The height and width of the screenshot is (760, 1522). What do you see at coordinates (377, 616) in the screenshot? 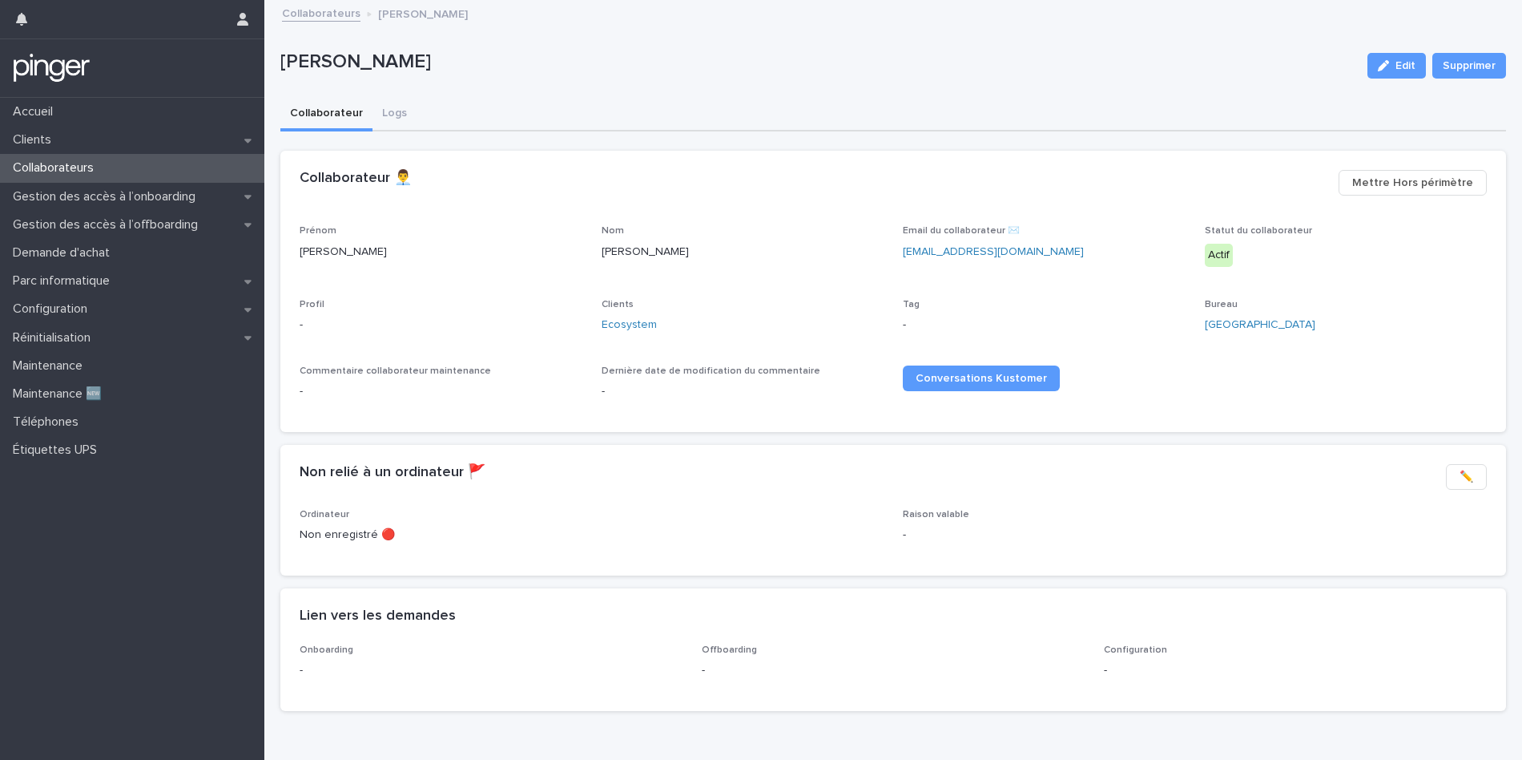
I see `h2: Lien vers les demandes` at bounding box center [377, 616].